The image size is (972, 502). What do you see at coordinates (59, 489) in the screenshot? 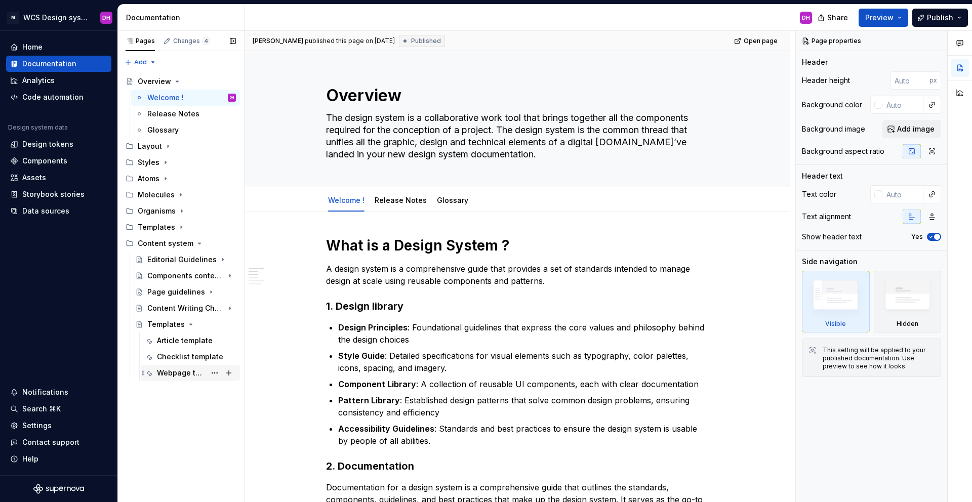
I see `svg: Supernova Logo` at bounding box center [59, 489].